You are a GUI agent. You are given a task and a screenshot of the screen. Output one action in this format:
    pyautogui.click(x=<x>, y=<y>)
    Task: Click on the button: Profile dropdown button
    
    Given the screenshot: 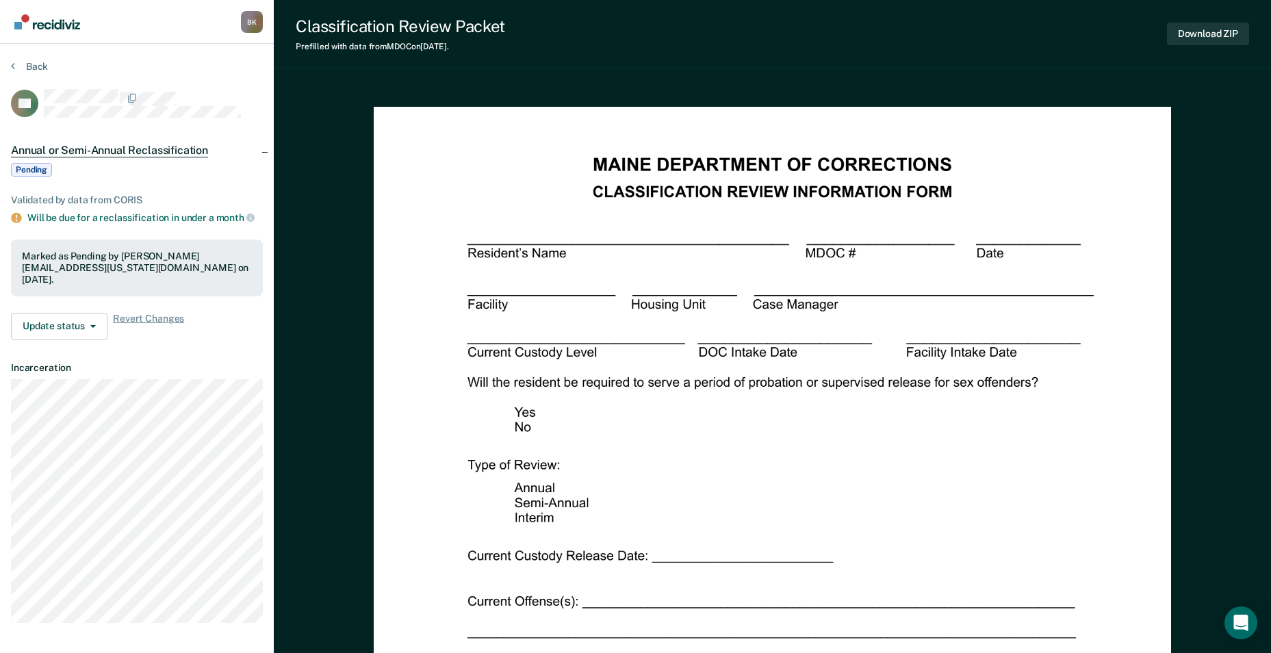 What is the action you would take?
    pyautogui.click(x=252, y=22)
    